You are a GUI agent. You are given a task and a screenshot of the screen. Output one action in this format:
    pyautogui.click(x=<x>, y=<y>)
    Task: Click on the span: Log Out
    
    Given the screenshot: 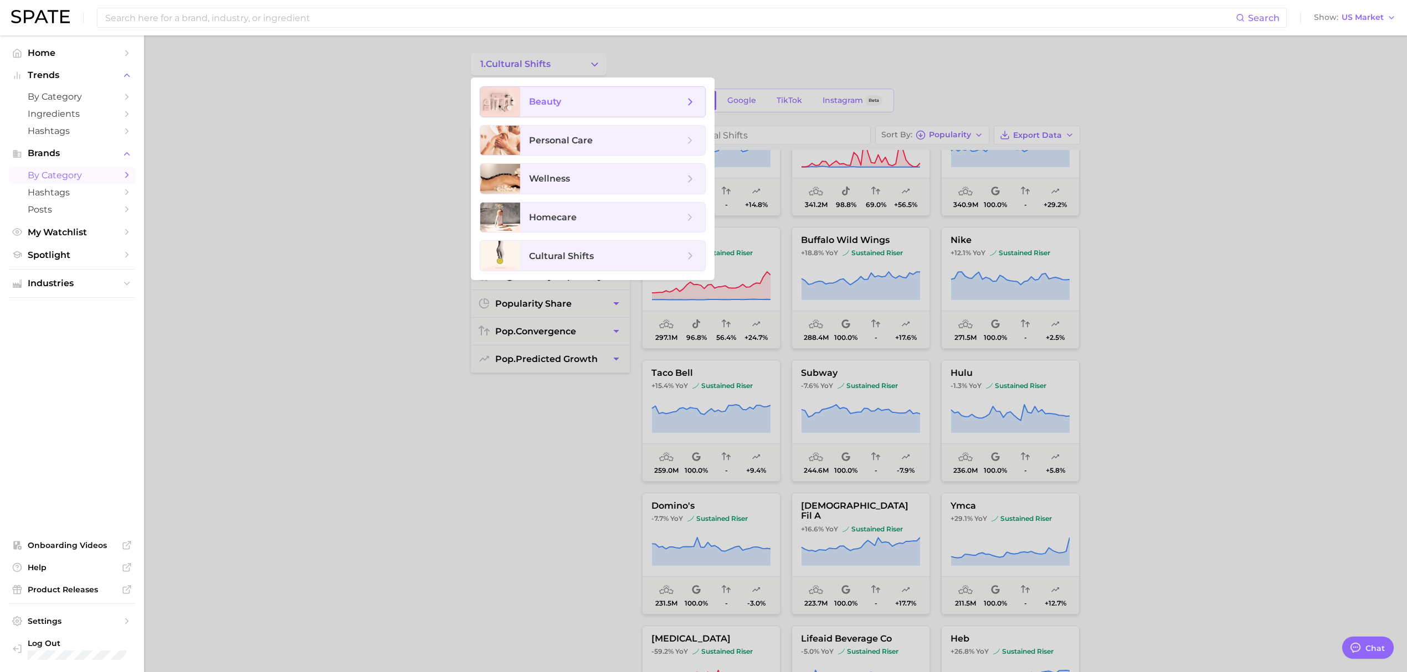 What is the action you would take?
    pyautogui.click(x=83, y=644)
    